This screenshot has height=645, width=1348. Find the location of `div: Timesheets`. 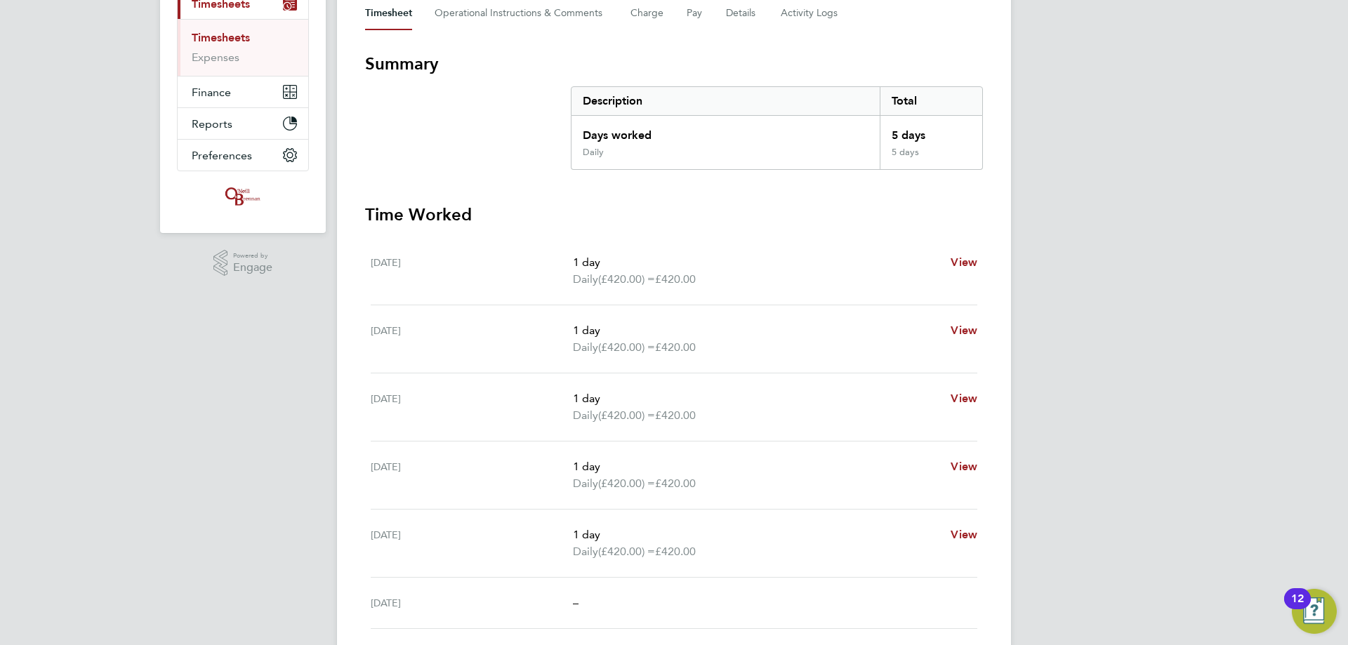

div: Timesheets is located at coordinates (243, 47).